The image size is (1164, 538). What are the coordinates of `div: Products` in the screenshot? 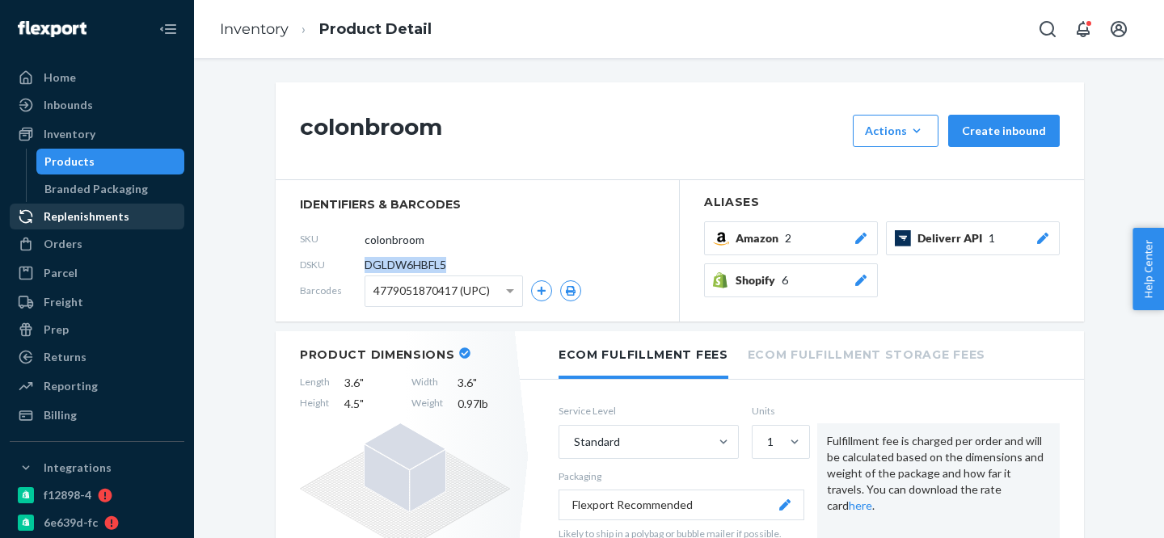 It's located at (70, 162).